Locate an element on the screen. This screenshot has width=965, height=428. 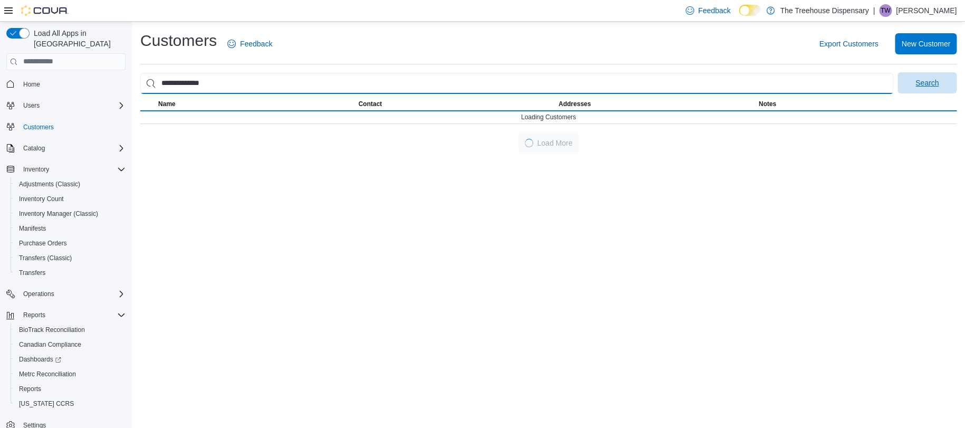
a: Metrc Reconciliation is located at coordinates (47, 374).